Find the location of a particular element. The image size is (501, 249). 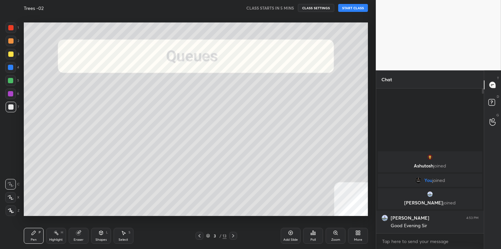

div: Pen is located at coordinates (34, 240).